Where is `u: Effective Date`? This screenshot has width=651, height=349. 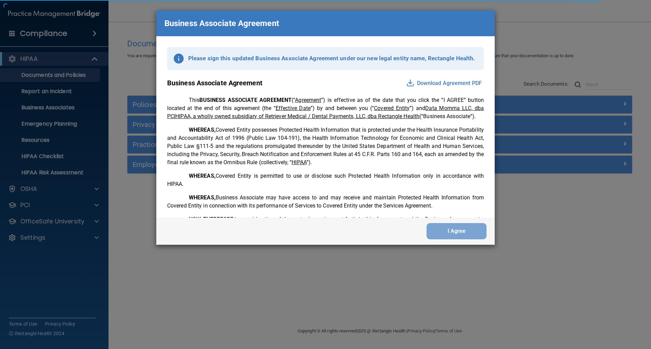 u: Effective Date is located at coordinates (293, 108).